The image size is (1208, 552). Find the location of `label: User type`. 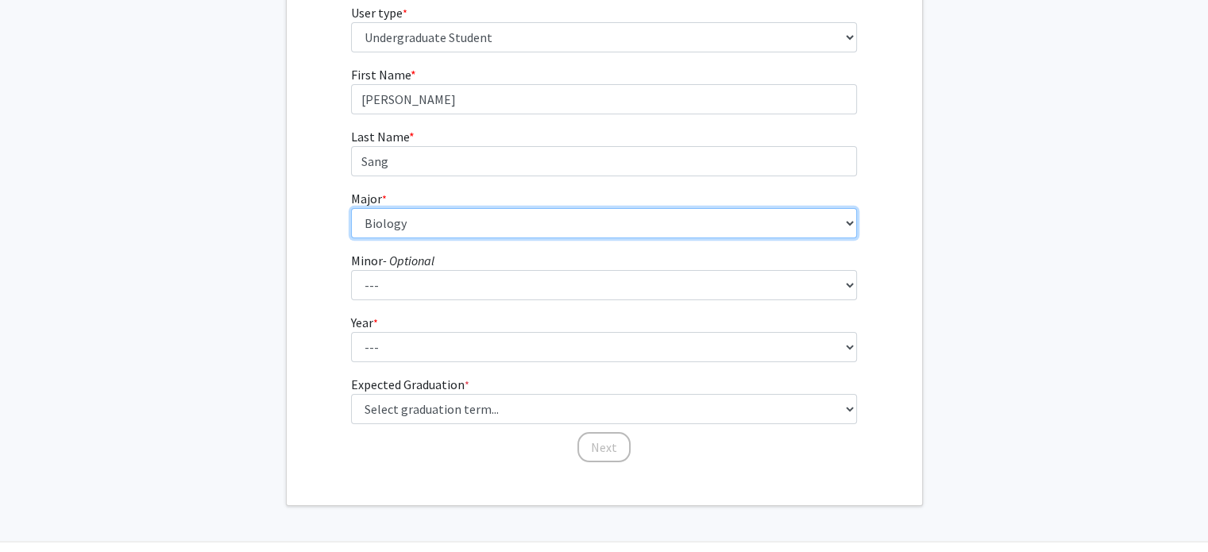

label: User type is located at coordinates (379, 13).